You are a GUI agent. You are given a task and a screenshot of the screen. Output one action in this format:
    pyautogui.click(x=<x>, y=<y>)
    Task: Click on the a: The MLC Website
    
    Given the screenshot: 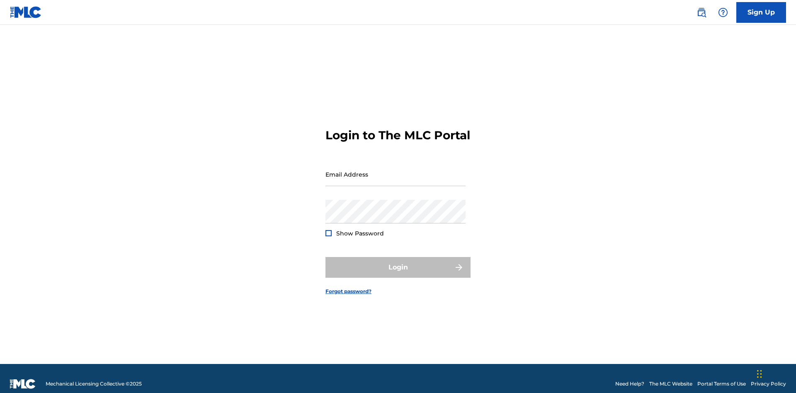 What is the action you would take?
    pyautogui.click(x=670, y=384)
    